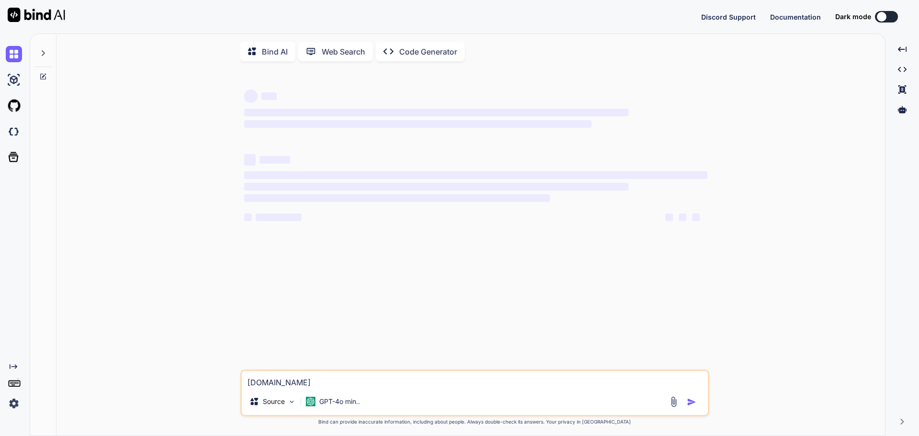 Image resolution: width=919 pixels, height=436 pixels. What do you see at coordinates (36, 15) in the screenshot?
I see `img: Bind AI` at bounding box center [36, 15].